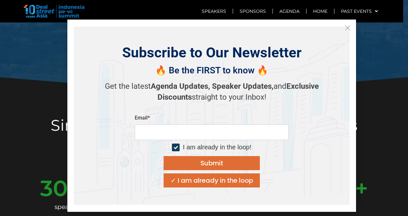  What do you see at coordinates (253, 11) in the screenshot?
I see `a: Sponsors` at bounding box center [253, 11].